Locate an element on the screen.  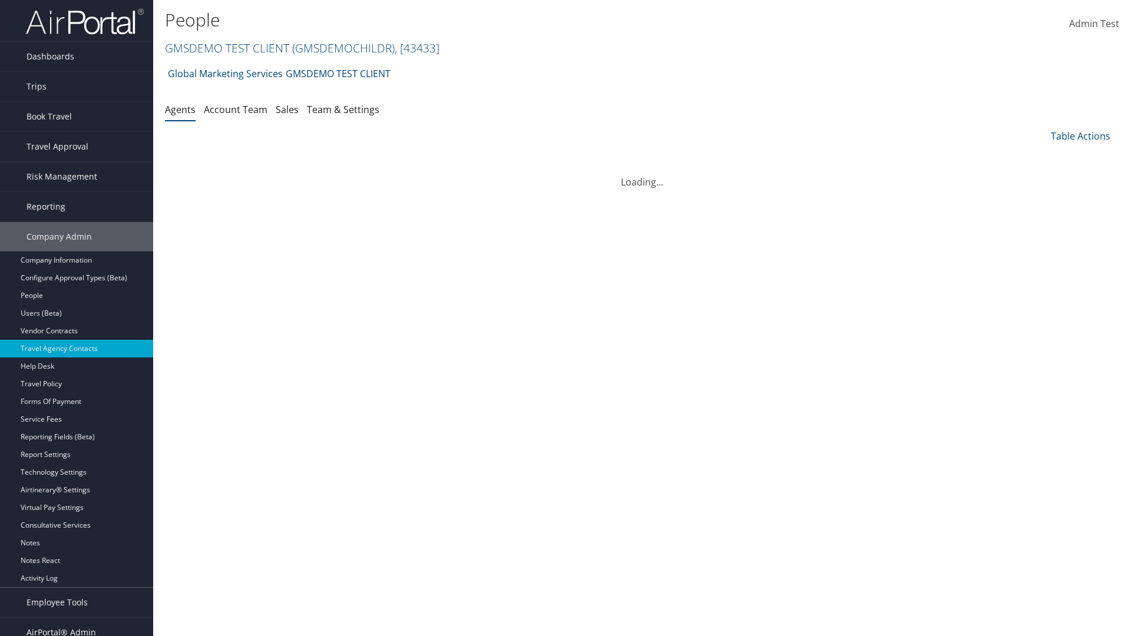
div: Loading... is located at coordinates (642, 175).